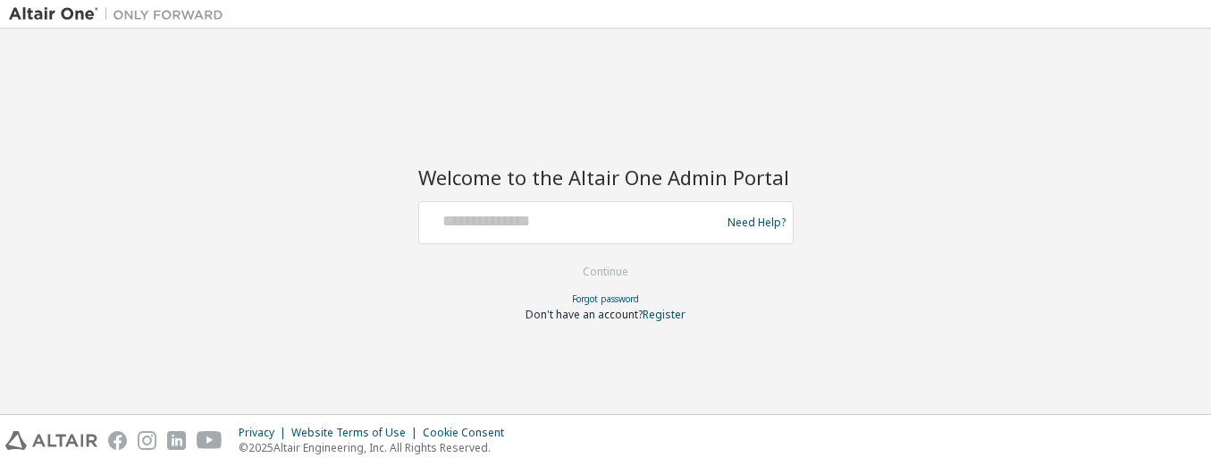  I want to click on a: Need Help?, so click(756, 222).